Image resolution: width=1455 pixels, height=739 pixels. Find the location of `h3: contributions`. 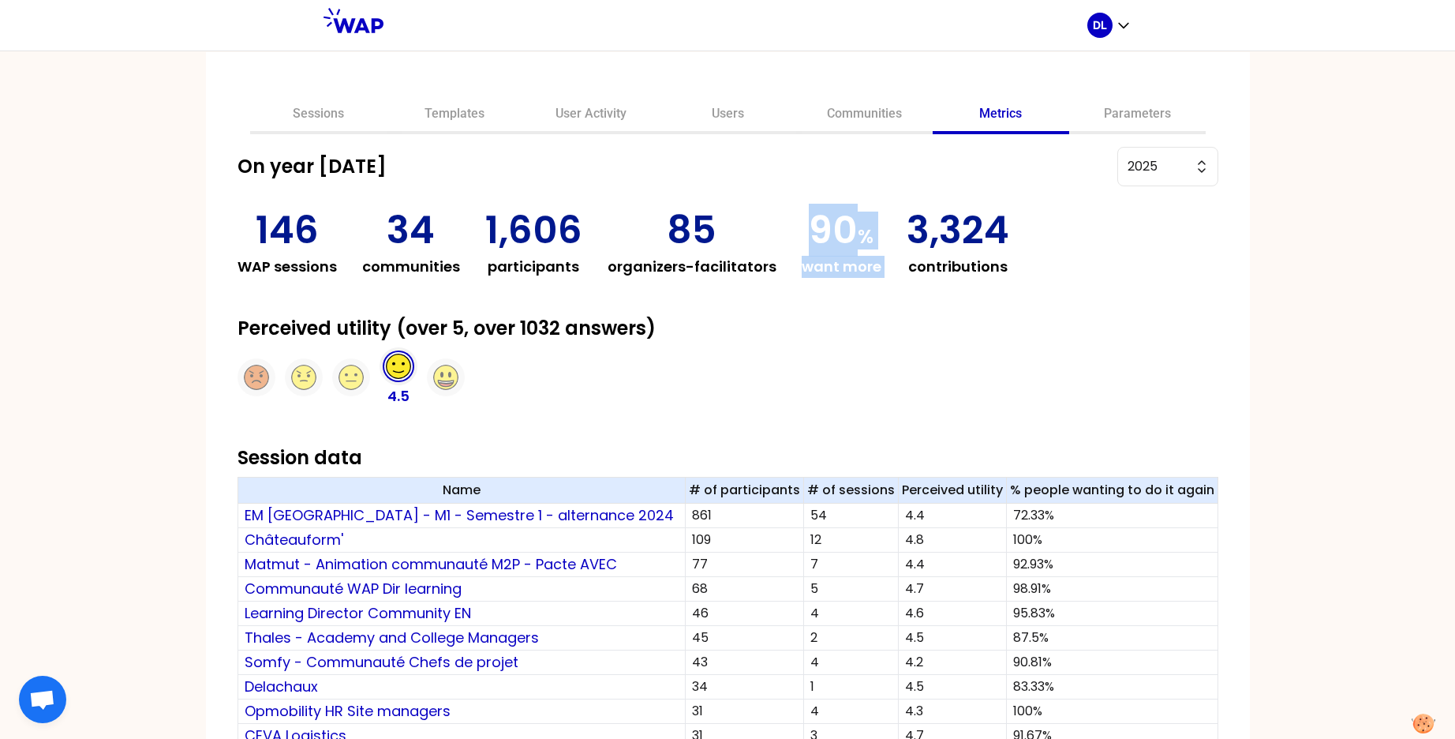

h3: contributions is located at coordinates (958, 267).